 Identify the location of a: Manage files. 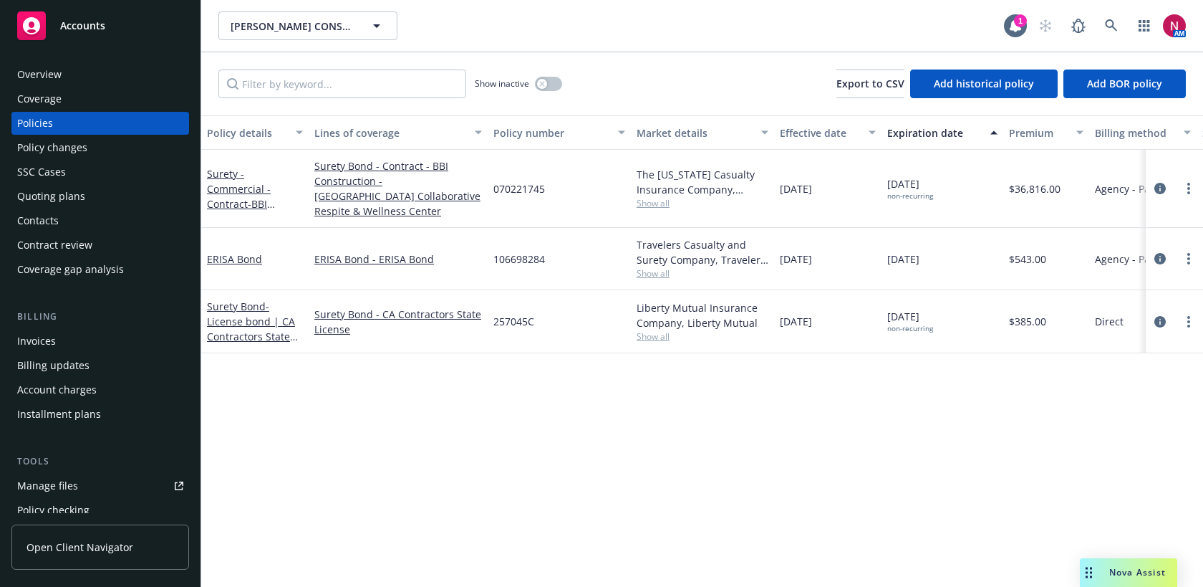
(100, 486).